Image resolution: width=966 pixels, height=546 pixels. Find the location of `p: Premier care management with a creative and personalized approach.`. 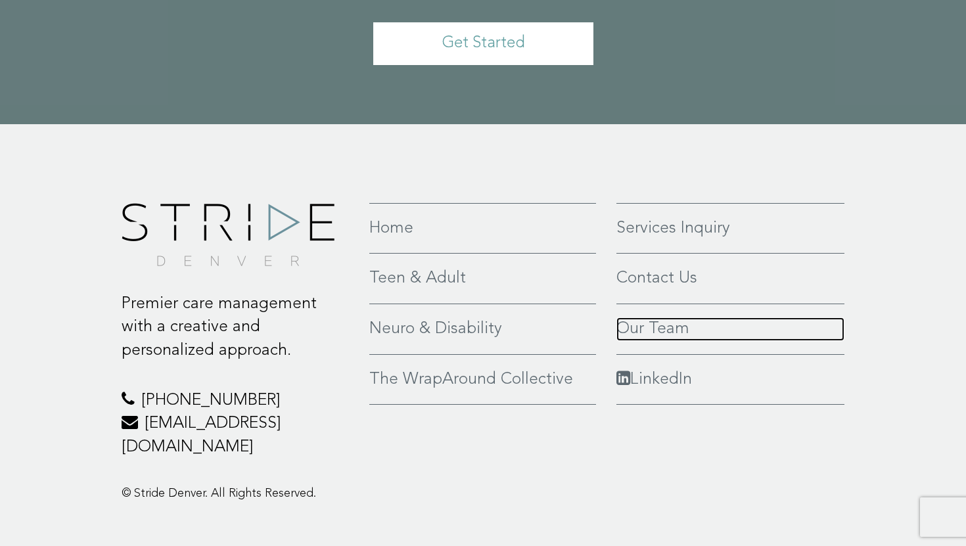

p: Premier care management with a creative and personalized approach. is located at coordinates (235, 327).